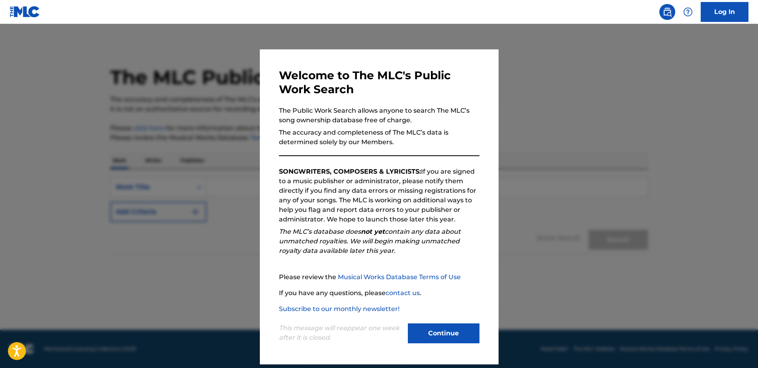 The width and height of the screenshot is (758, 368). Describe the element at coordinates (379, 115) in the screenshot. I see `p: The Public Work Search allows anyone to search The MLC’s song ownership database free of charge.` at that location.